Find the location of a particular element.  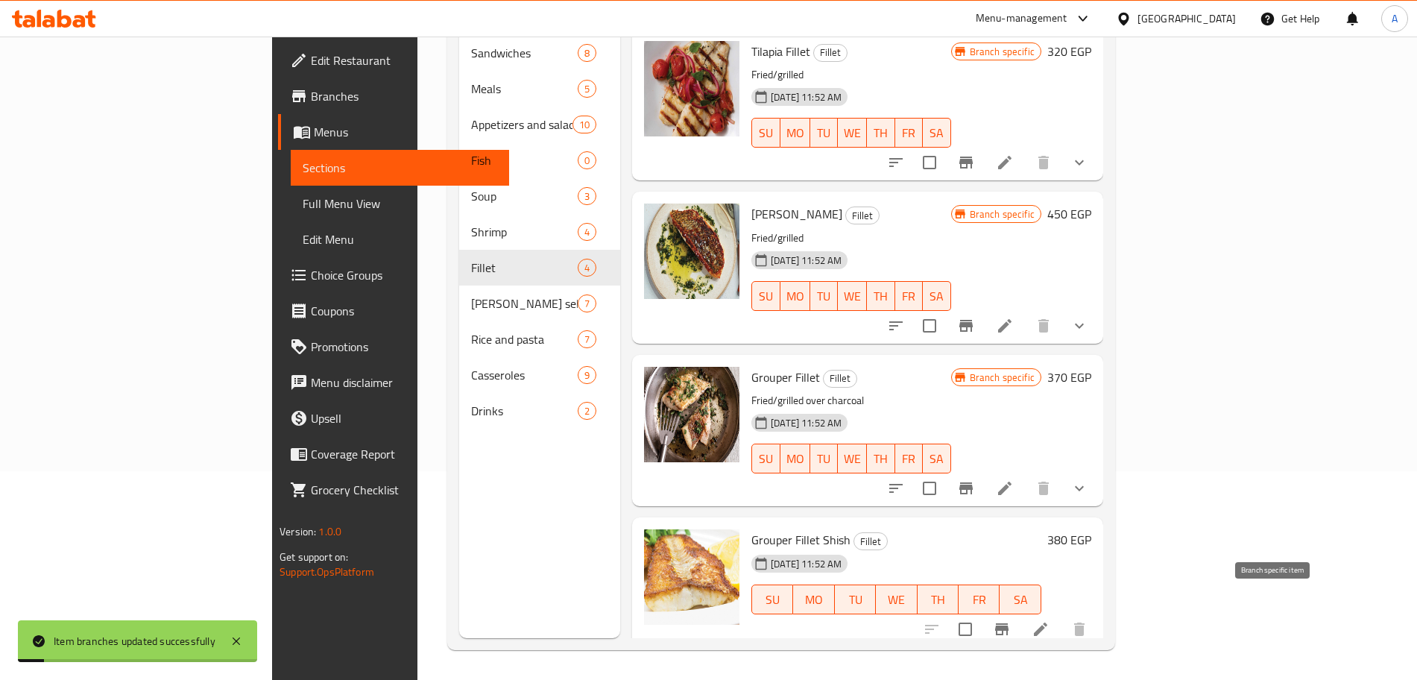

span: Meals is located at coordinates (524, 89).